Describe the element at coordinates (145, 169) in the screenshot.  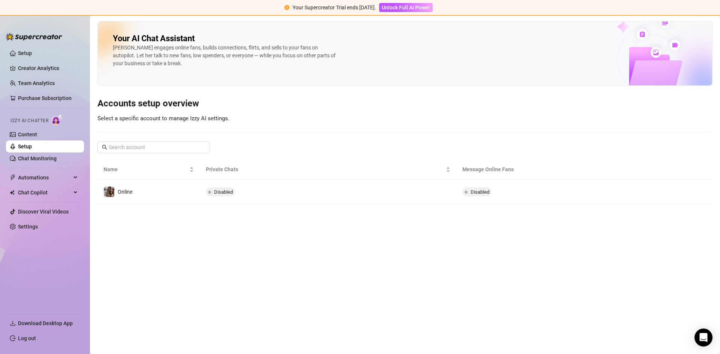
I see `span: Name` at that location.